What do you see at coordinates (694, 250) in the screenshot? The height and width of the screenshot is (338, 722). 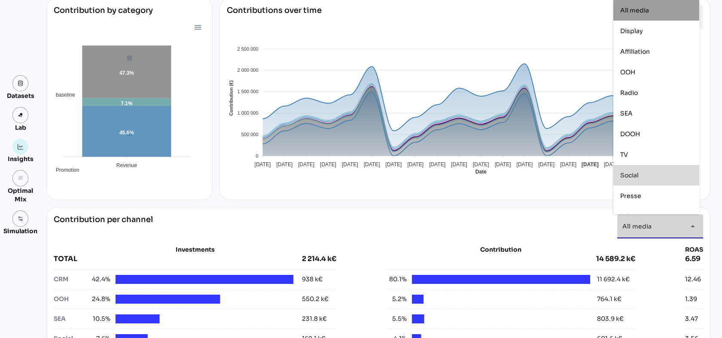 I see `div: ROAS` at bounding box center [694, 250].